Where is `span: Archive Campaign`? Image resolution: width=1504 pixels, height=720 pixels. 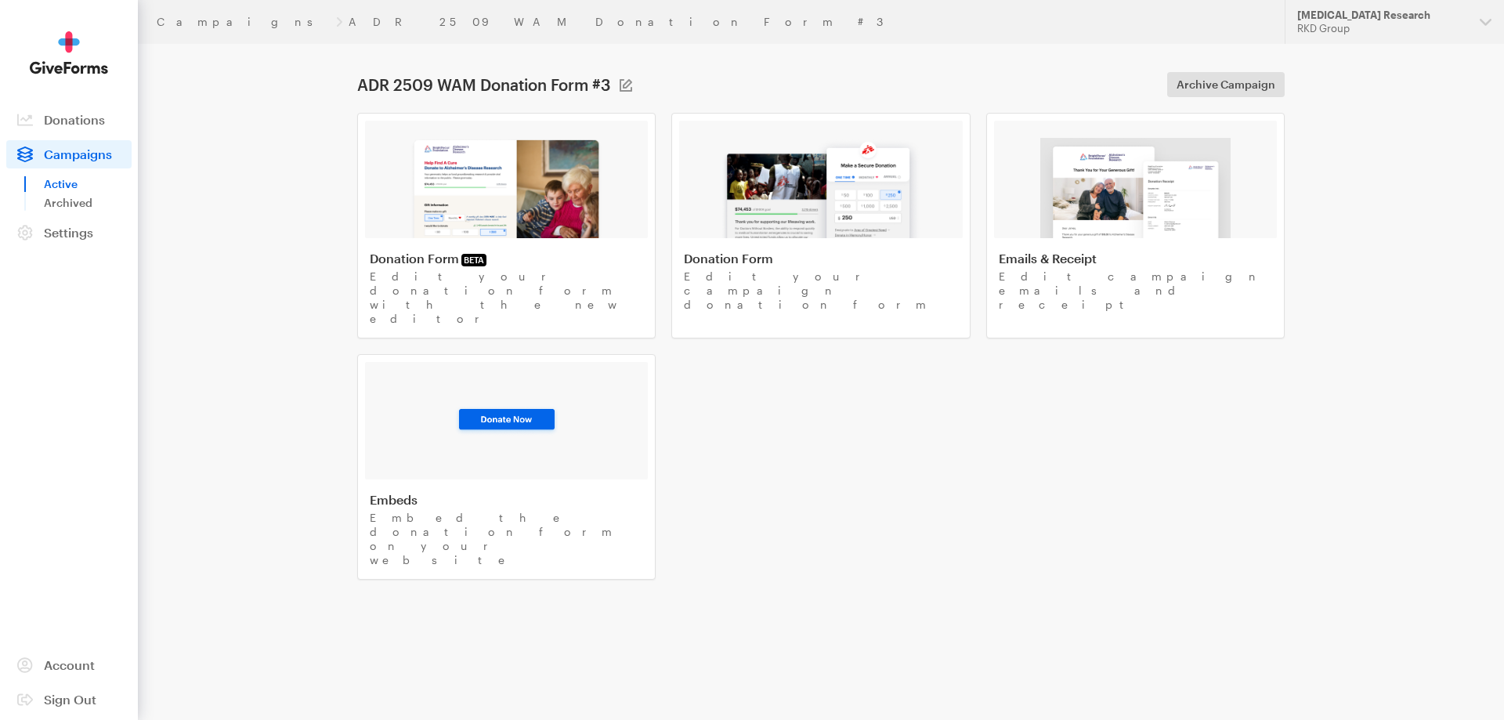
span: Archive Campaign is located at coordinates (1226, 85).